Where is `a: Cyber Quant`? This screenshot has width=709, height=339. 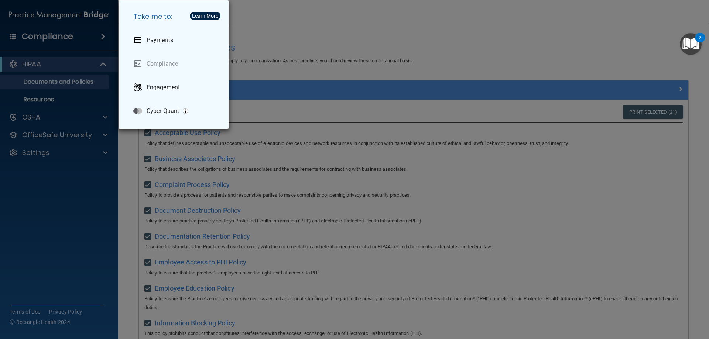
a: Cyber Quant is located at coordinates (175, 111).